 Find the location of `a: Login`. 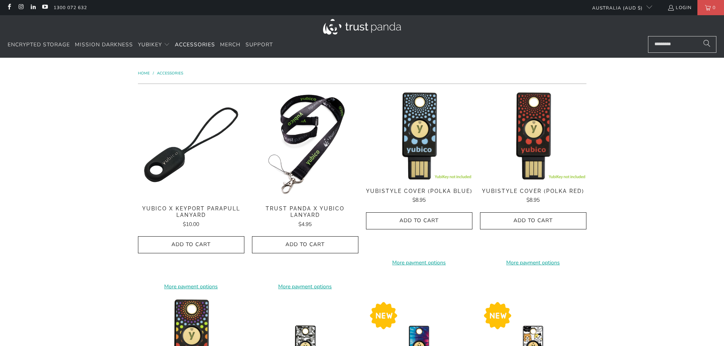

a: Login is located at coordinates (679, 8).